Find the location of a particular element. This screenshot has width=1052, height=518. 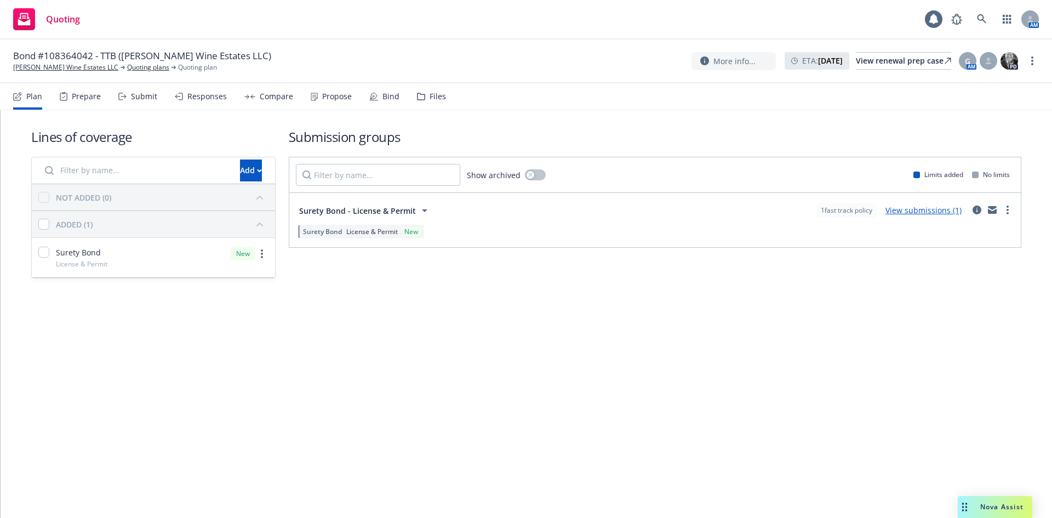

a: circleInformation is located at coordinates (977, 210).